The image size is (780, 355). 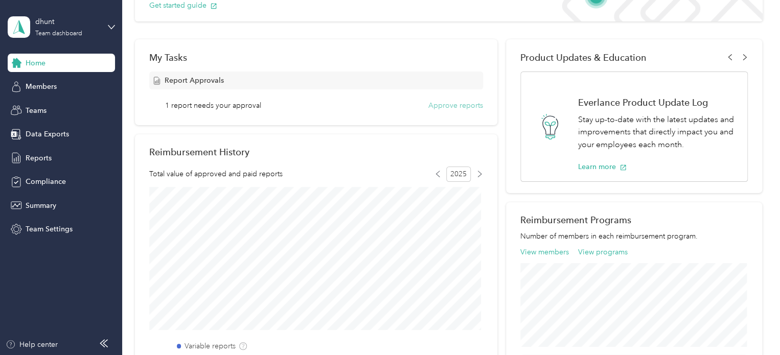 What do you see at coordinates (199, 152) in the screenshot?
I see `h2: Reimbursement History` at bounding box center [199, 152].